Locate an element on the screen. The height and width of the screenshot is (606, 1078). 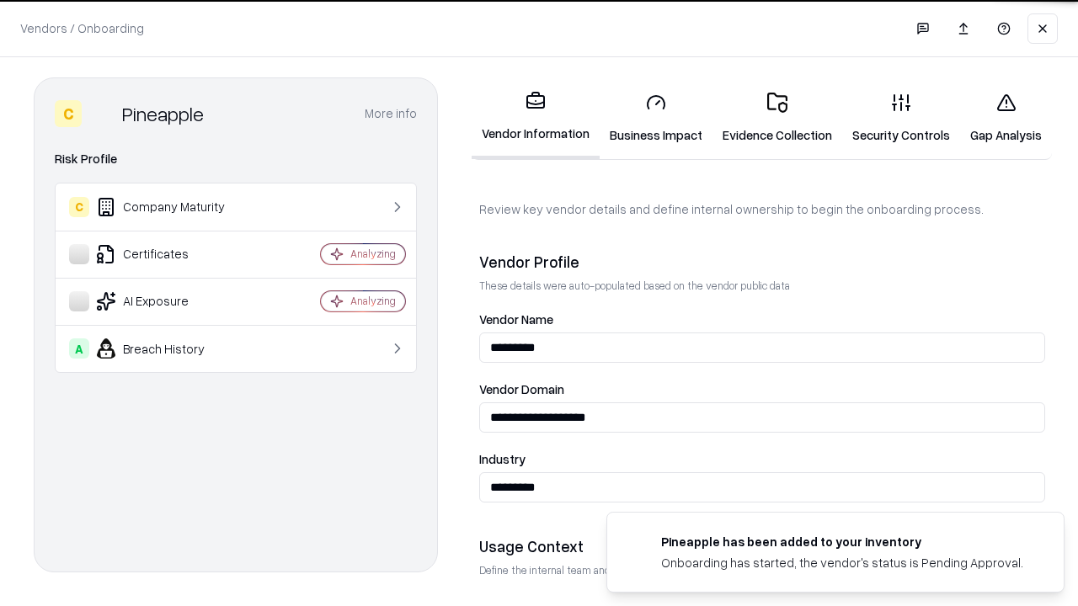
label: Vendor Domain is located at coordinates (762, 389).